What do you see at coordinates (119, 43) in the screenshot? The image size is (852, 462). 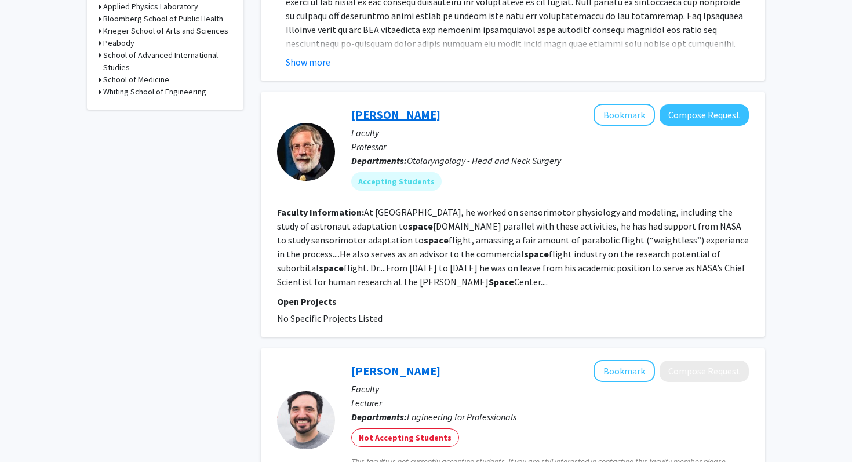 I see `h3: Peabody` at bounding box center [119, 43].